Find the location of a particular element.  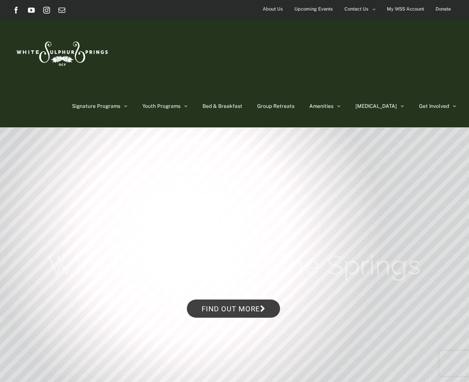

a: Signature Programs is located at coordinates (100, 106).